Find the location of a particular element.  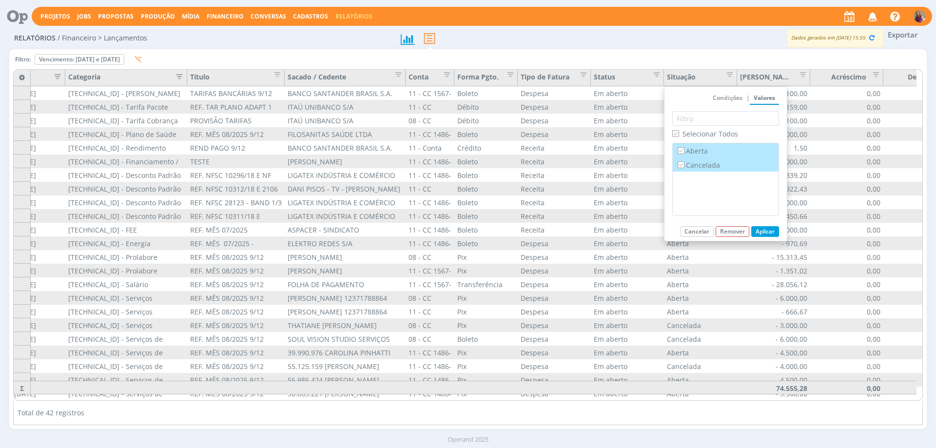

div: - 6.000,00 is located at coordinates (773, 298).